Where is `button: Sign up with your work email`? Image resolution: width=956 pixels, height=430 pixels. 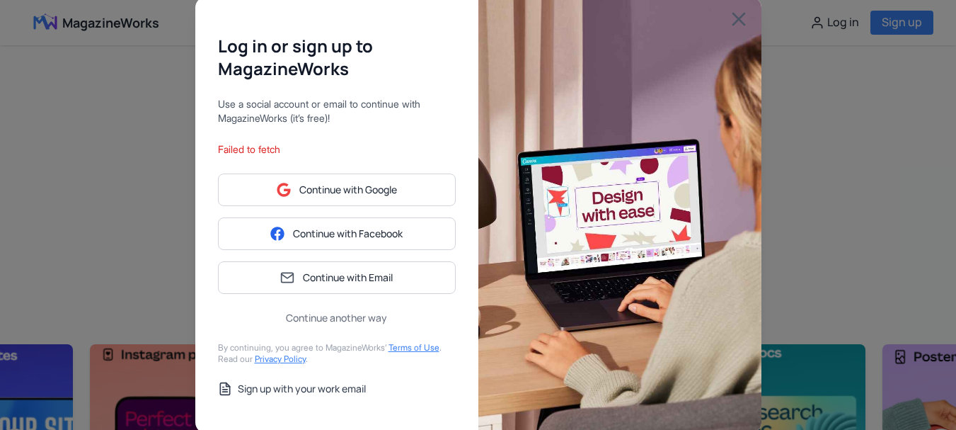
button: Sign up with your work email is located at coordinates (337, 388).